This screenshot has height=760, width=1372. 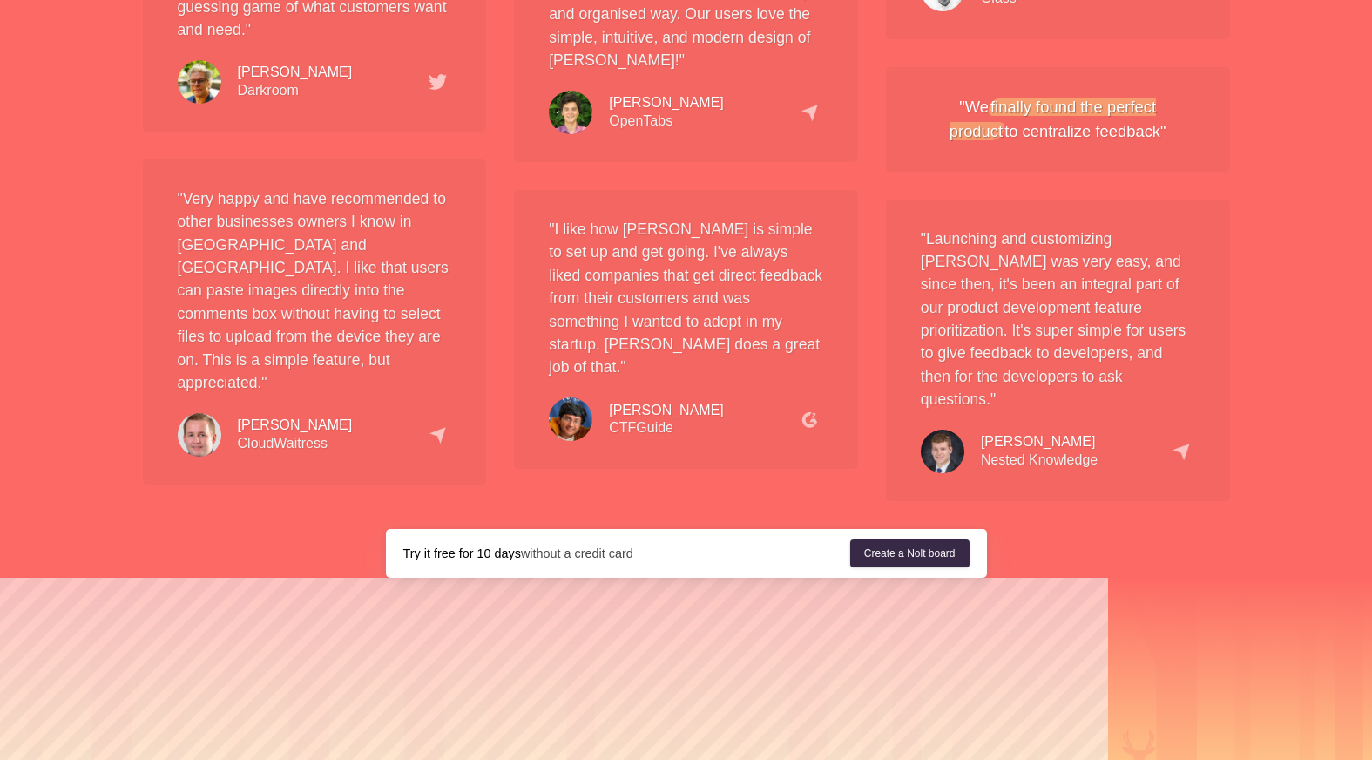 What do you see at coordinates (666, 420) in the screenshot?
I see `div: CTFGuide` at bounding box center [666, 420].